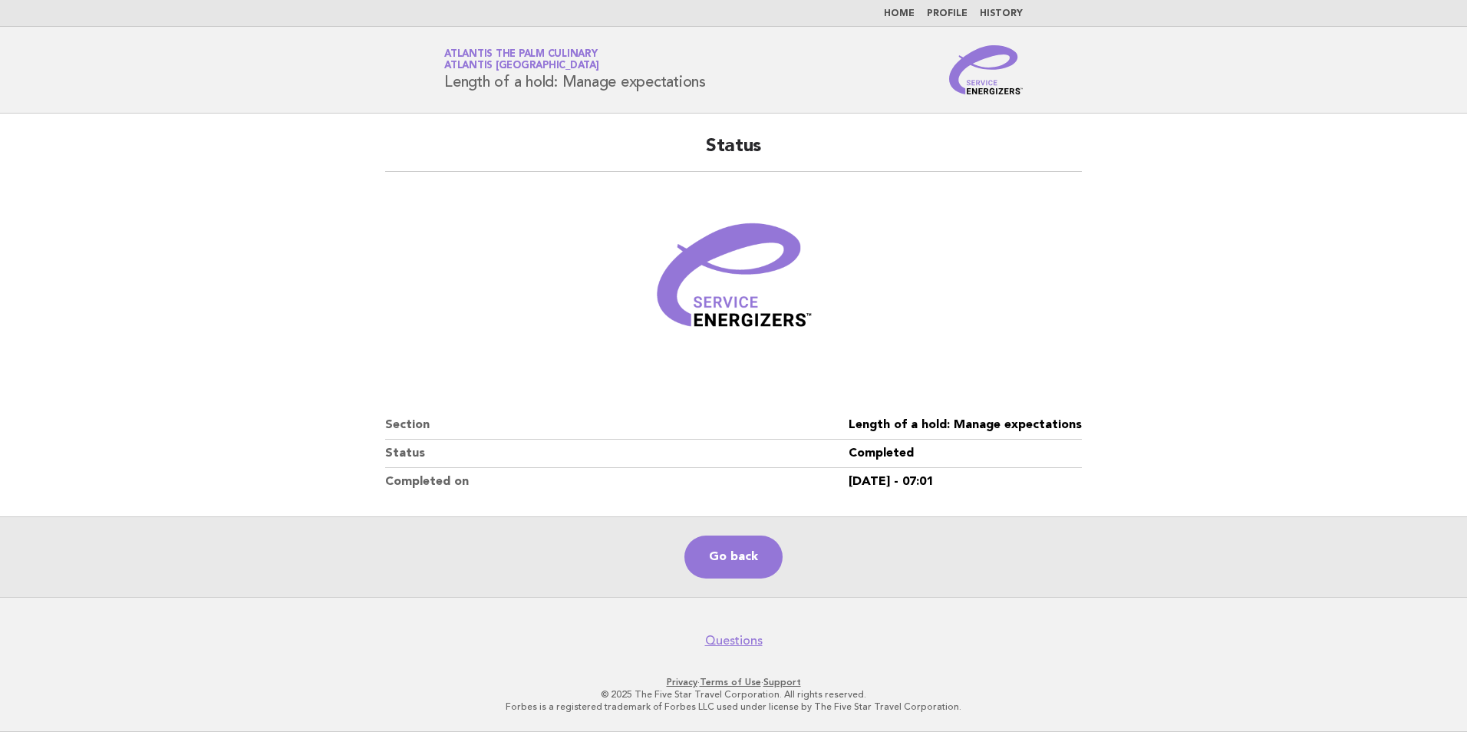  Describe the element at coordinates (1001, 14) in the screenshot. I see `a: History` at that location.